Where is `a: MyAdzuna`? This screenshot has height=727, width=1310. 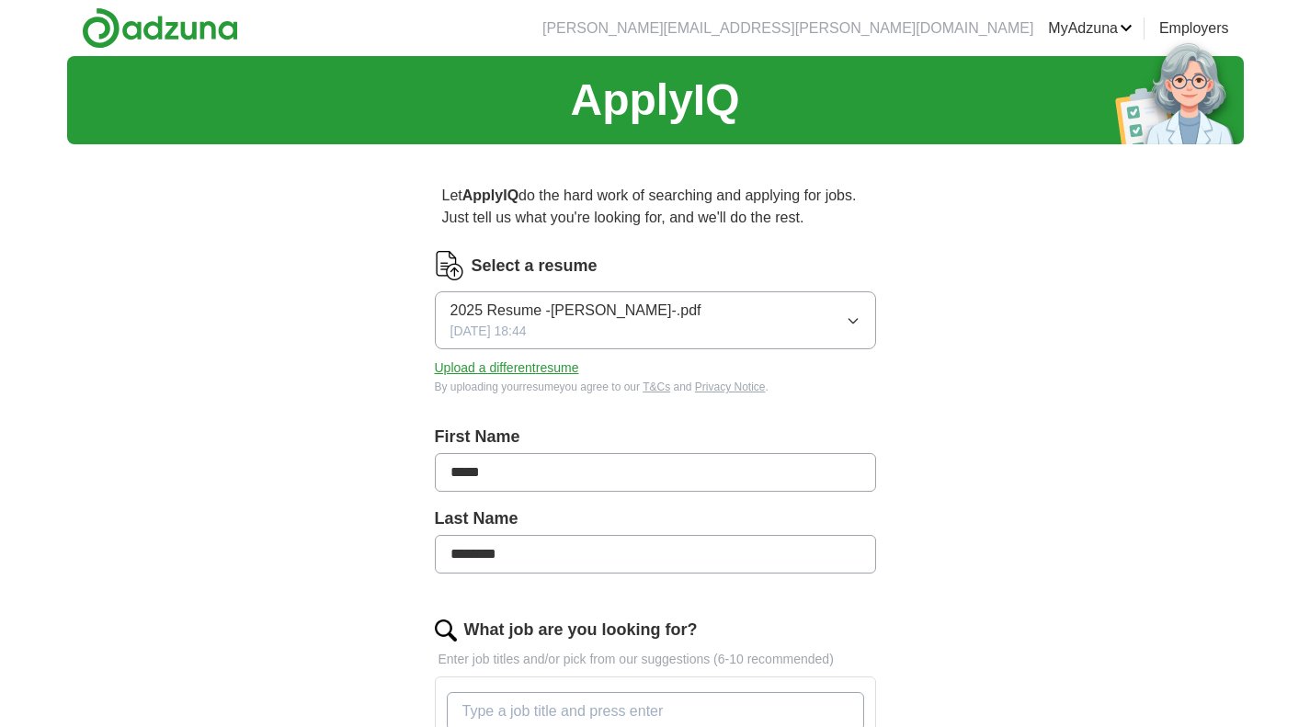 a: MyAdzuna is located at coordinates (1090, 29).